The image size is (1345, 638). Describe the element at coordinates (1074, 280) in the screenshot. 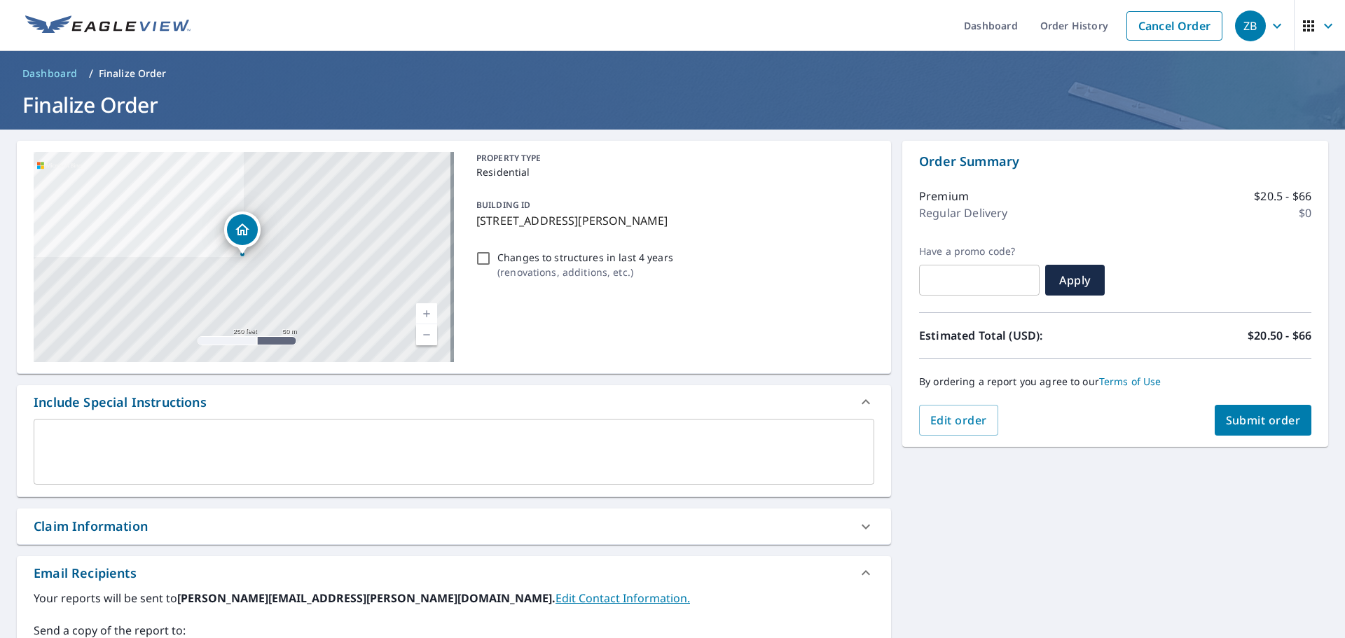

I see `span: Apply` at that location.